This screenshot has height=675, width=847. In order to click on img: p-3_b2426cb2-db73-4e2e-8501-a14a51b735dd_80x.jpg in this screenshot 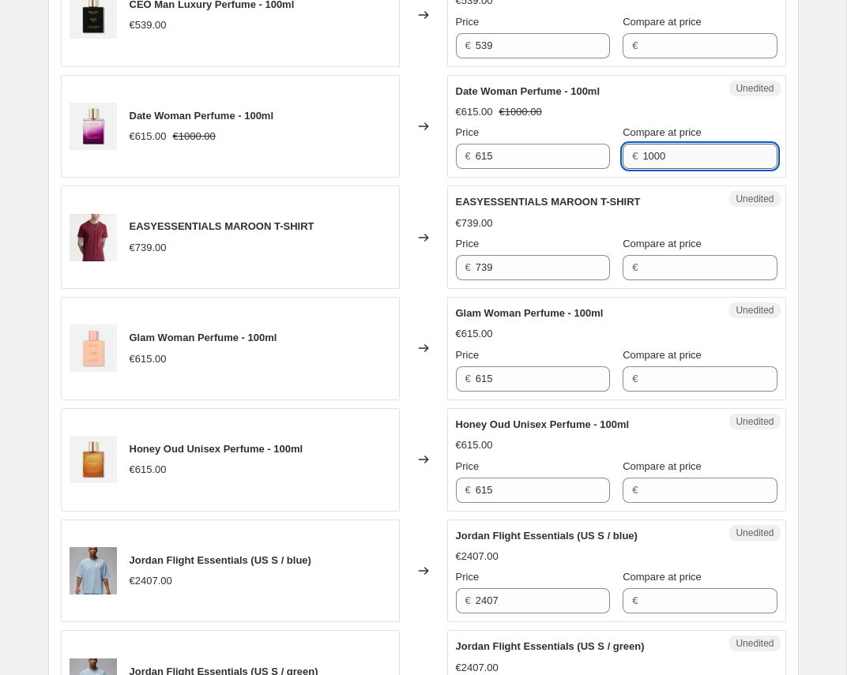, I will do `click(93, 126)`.